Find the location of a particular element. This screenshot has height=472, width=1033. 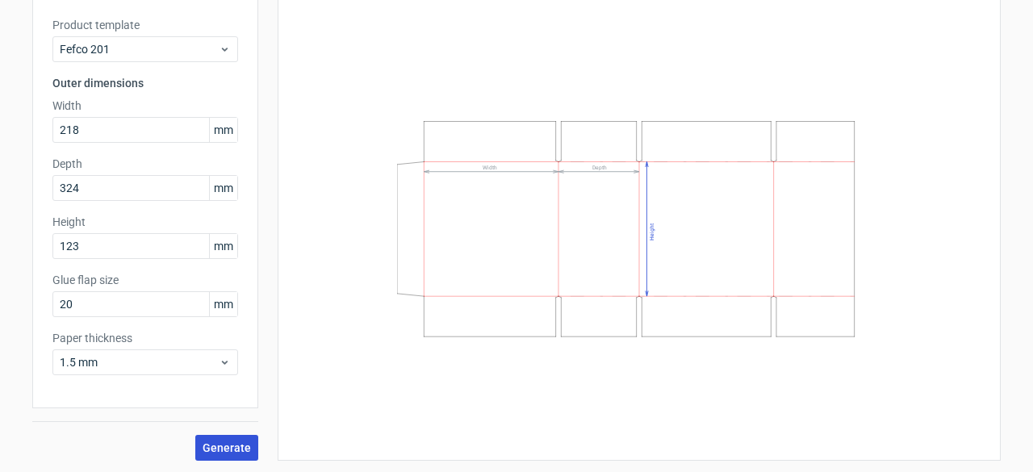

span: Fefco 201 is located at coordinates (139, 49).